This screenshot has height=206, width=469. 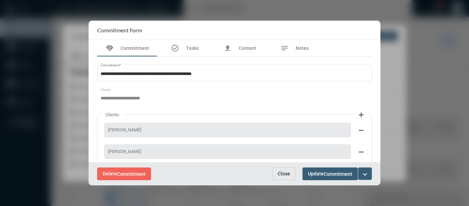 I want to click on button: DeleteCommitment, so click(x=124, y=173).